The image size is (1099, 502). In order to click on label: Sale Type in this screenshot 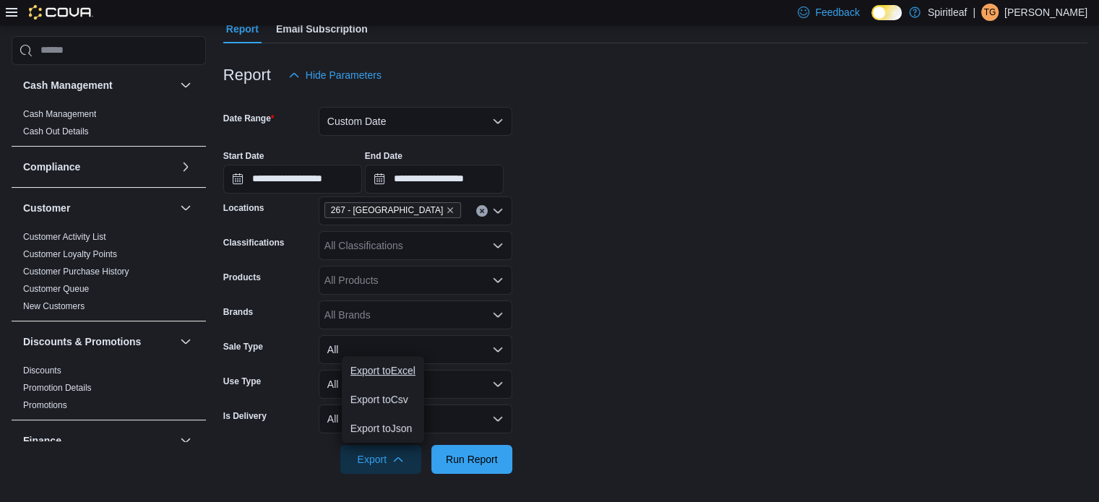, I will do `click(243, 347)`.